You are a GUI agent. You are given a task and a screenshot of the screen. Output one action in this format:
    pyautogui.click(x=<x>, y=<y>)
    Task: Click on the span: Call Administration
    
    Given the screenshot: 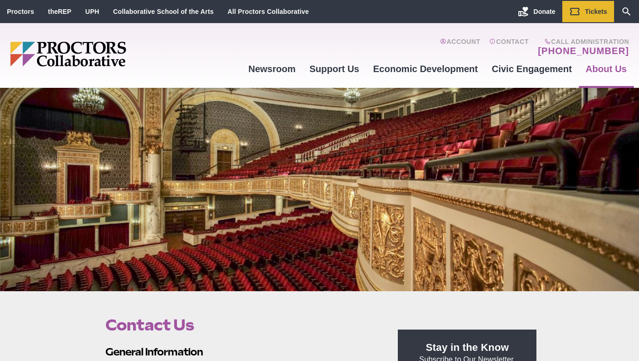 What is the action you would take?
    pyautogui.click(x=582, y=42)
    